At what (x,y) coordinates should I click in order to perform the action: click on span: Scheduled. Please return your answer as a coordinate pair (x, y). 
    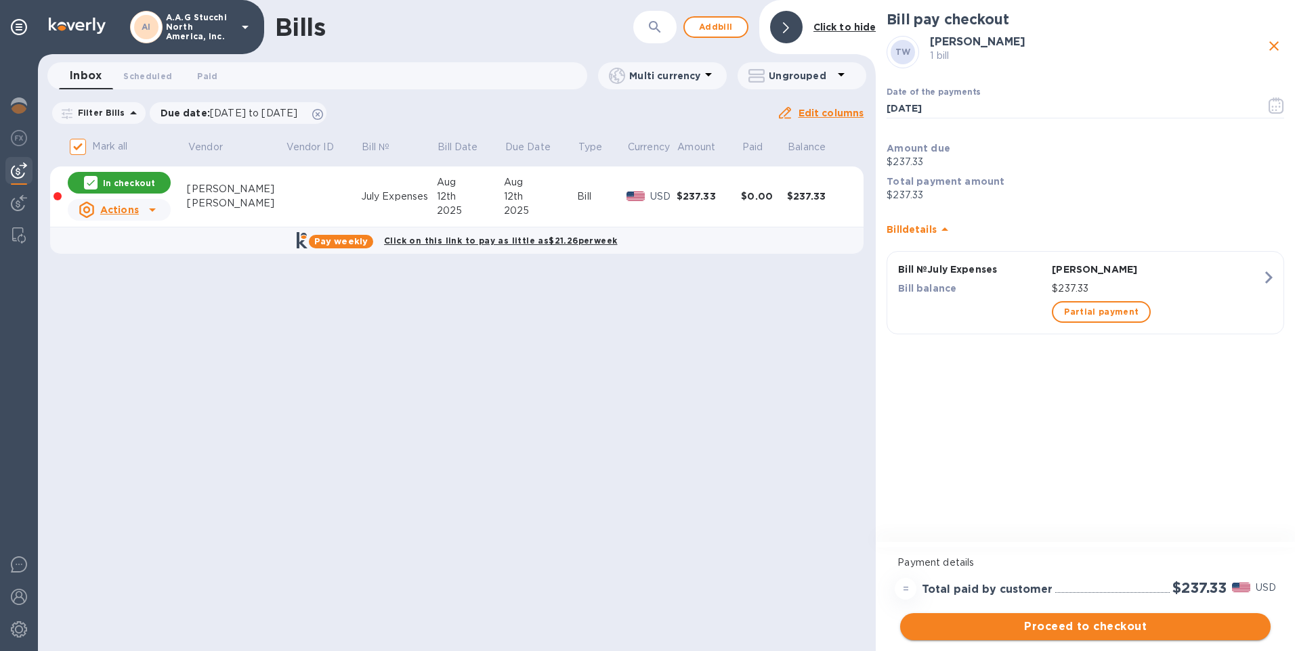
    Looking at the image, I should click on (148, 76).